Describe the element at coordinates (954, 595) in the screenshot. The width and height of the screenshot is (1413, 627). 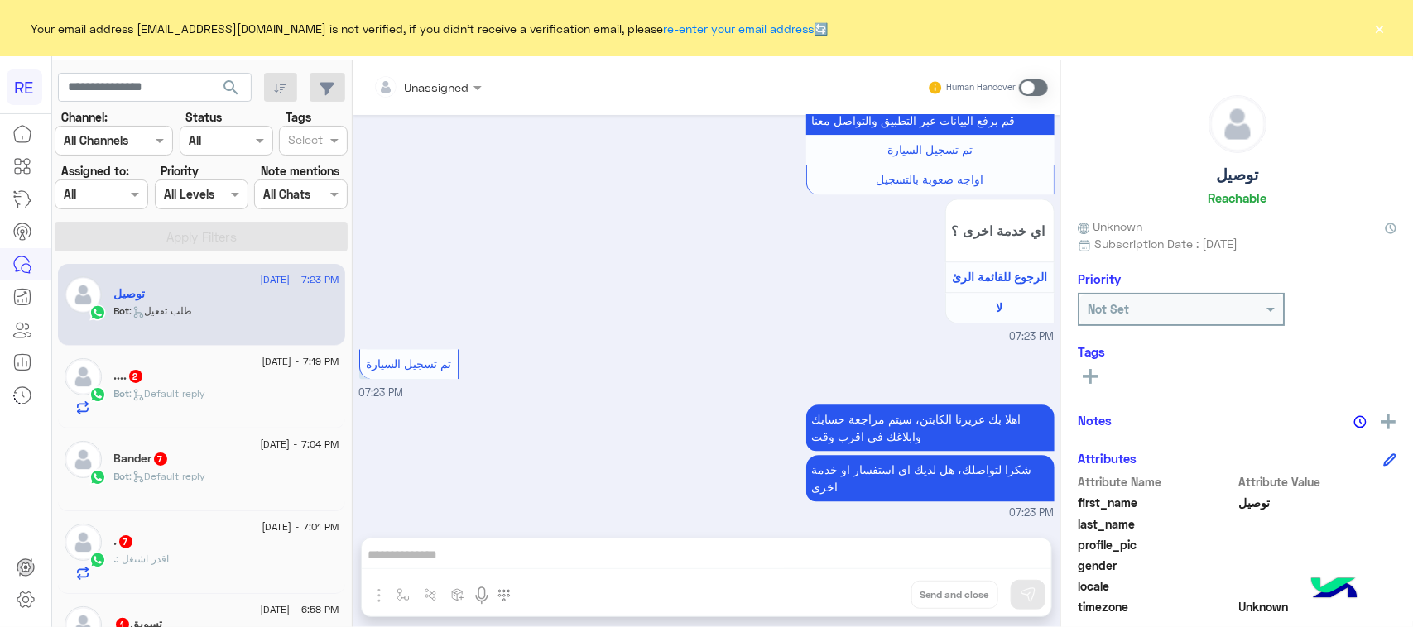
I see `button: Send and close` at that location.